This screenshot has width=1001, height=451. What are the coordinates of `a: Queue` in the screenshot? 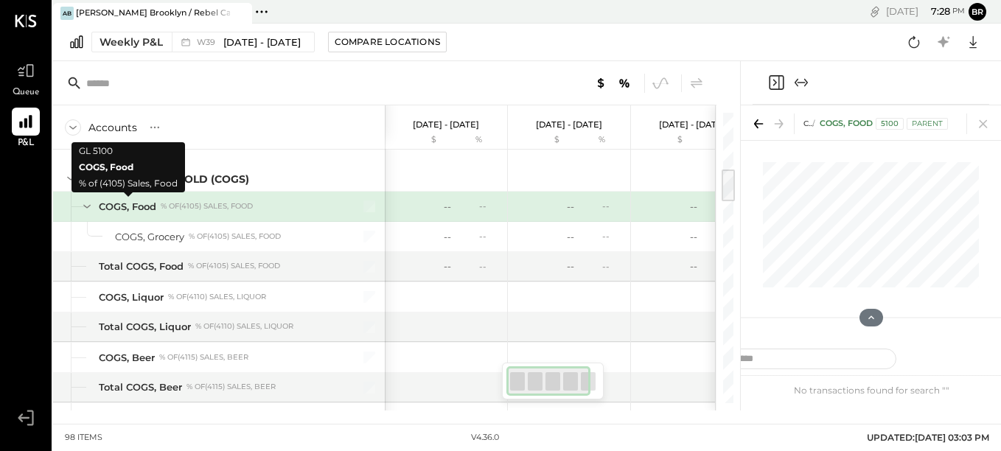 It's located at (26, 78).